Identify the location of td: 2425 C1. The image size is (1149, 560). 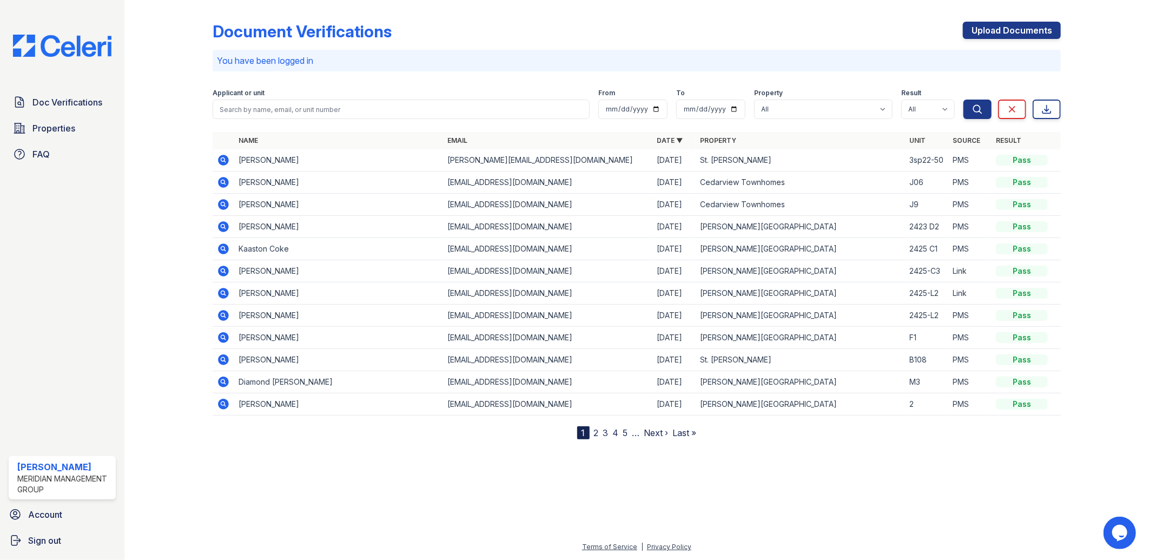
(926, 249).